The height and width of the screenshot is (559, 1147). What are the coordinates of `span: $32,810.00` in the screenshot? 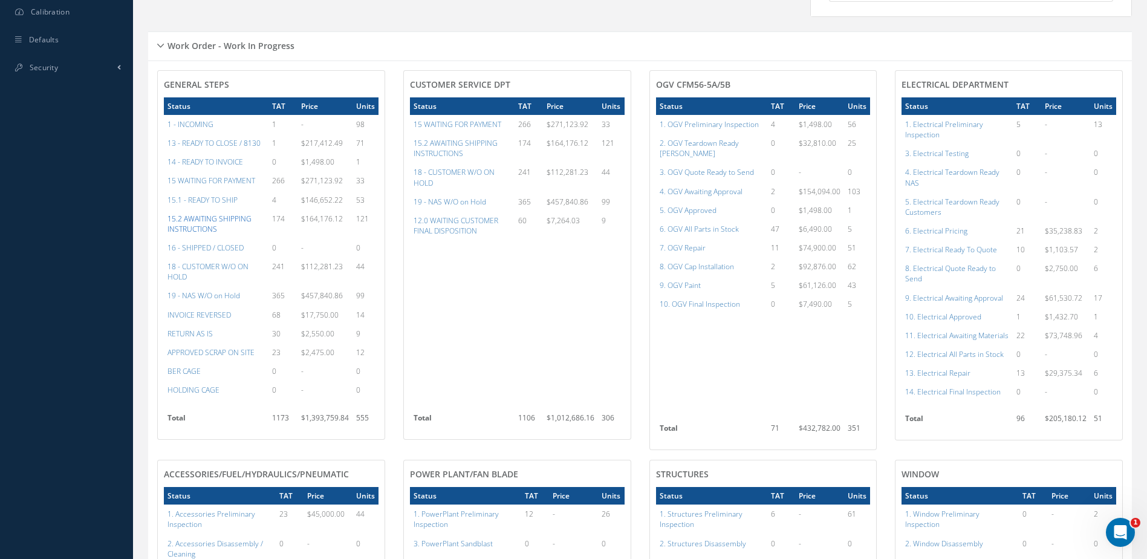 It's located at (817, 143).